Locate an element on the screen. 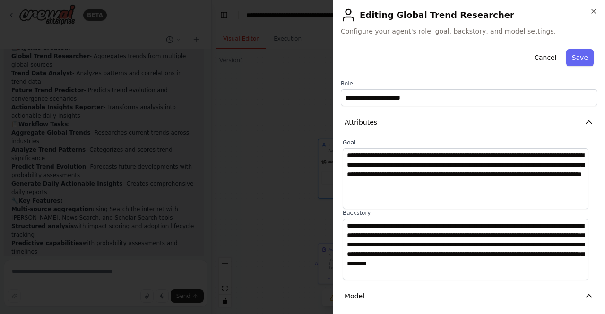  span: Attributes is located at coordinates (360, 122).